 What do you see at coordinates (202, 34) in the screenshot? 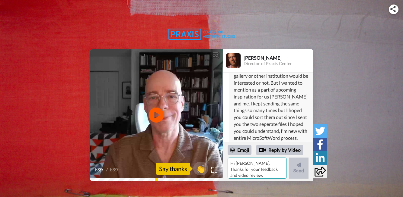
I see `img: logo` at bounding box center [202, 34].